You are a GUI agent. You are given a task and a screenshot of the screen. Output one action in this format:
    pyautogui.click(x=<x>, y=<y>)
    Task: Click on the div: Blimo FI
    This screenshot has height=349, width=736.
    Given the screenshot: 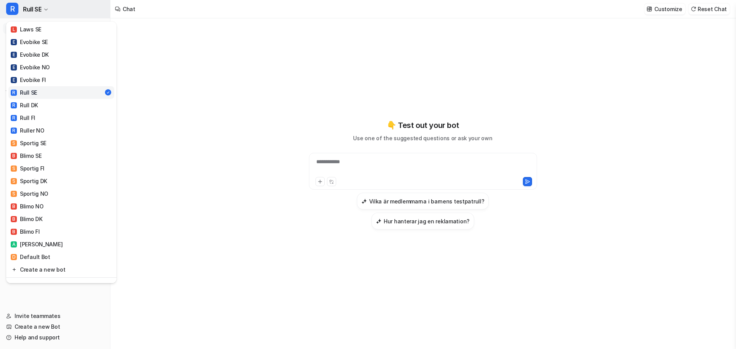 What is the action you would take?
    pyautogui.click(x=25, y=232)
    